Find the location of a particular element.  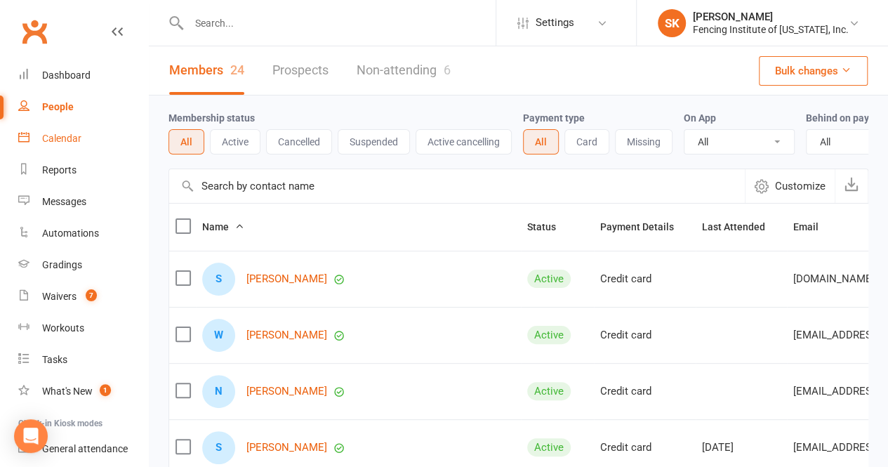

button: Missing is located at coordinates (643, 142).